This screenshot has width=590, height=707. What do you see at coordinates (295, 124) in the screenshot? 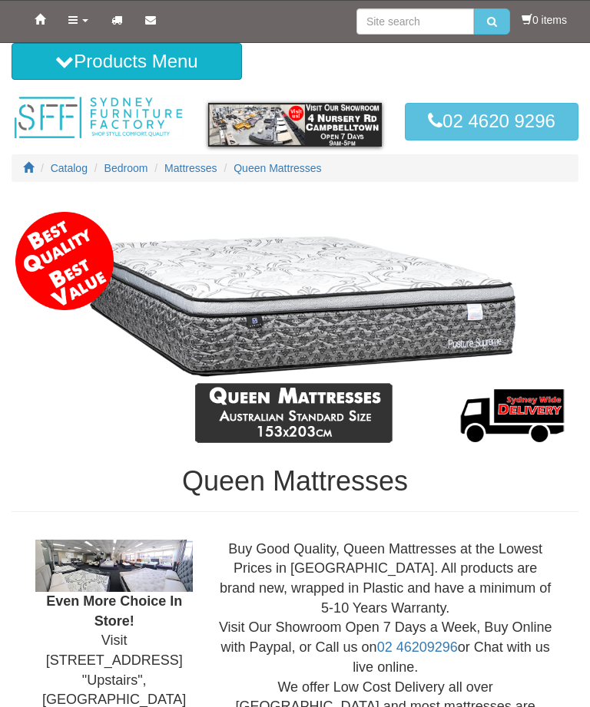
I see `img: showroom.gif` at bounding box center [295, 124].